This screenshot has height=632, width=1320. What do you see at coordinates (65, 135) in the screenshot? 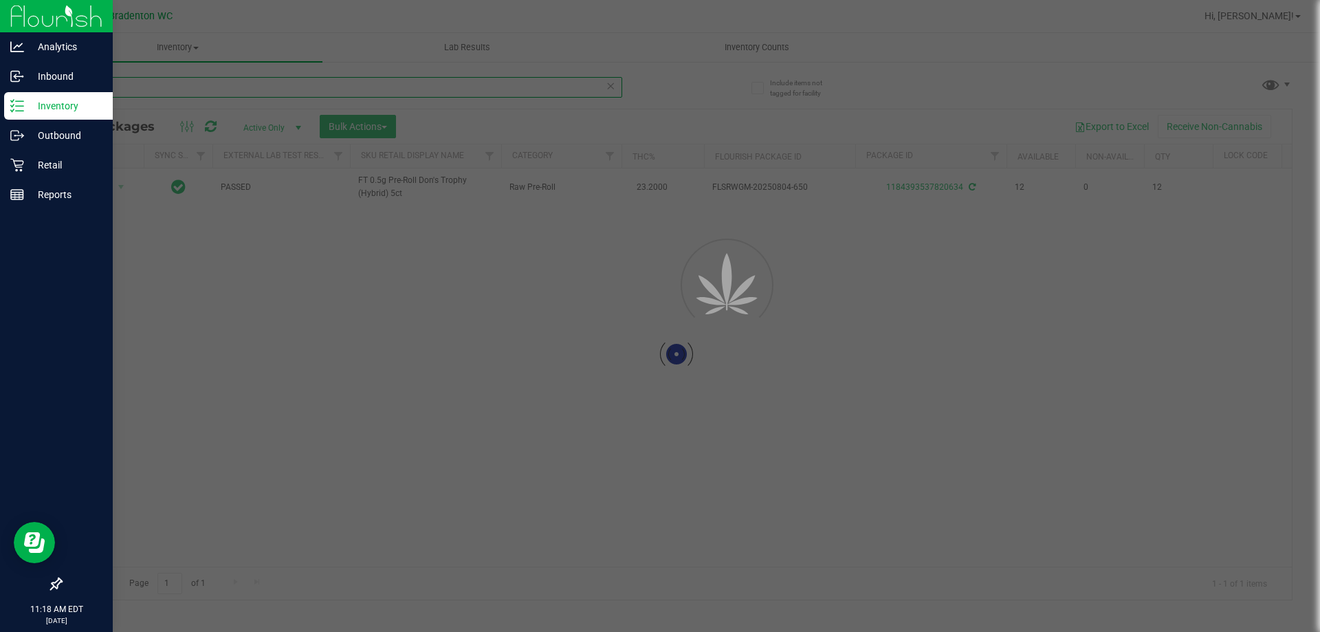
I see `p: Outbound` at bounding box center [65, 135].